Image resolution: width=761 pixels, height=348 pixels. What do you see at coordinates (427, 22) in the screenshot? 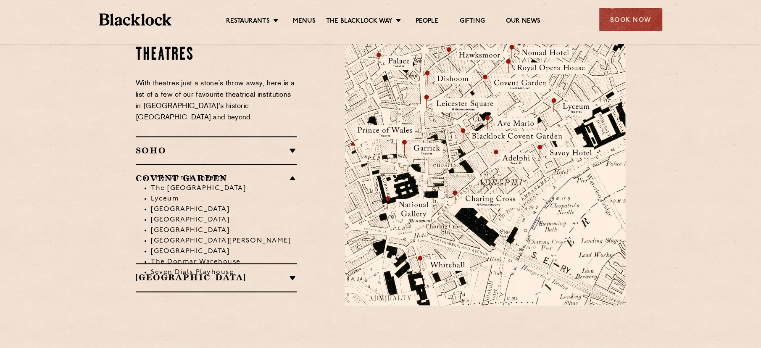
I see `a: People` at bounding box center [427, 22].